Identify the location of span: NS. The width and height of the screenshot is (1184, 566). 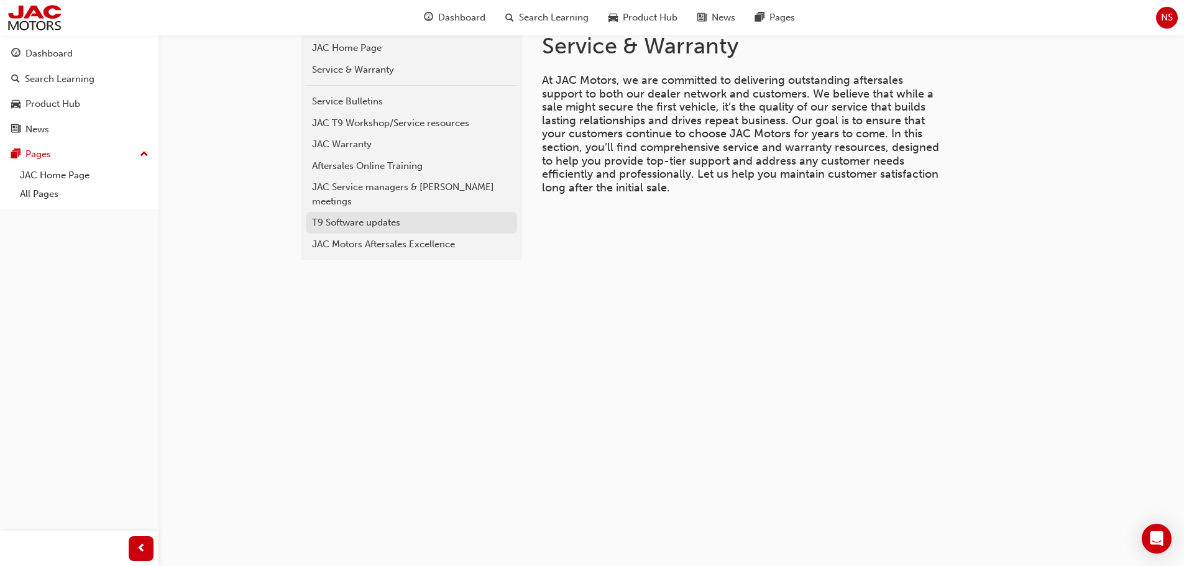
(1167, 17).